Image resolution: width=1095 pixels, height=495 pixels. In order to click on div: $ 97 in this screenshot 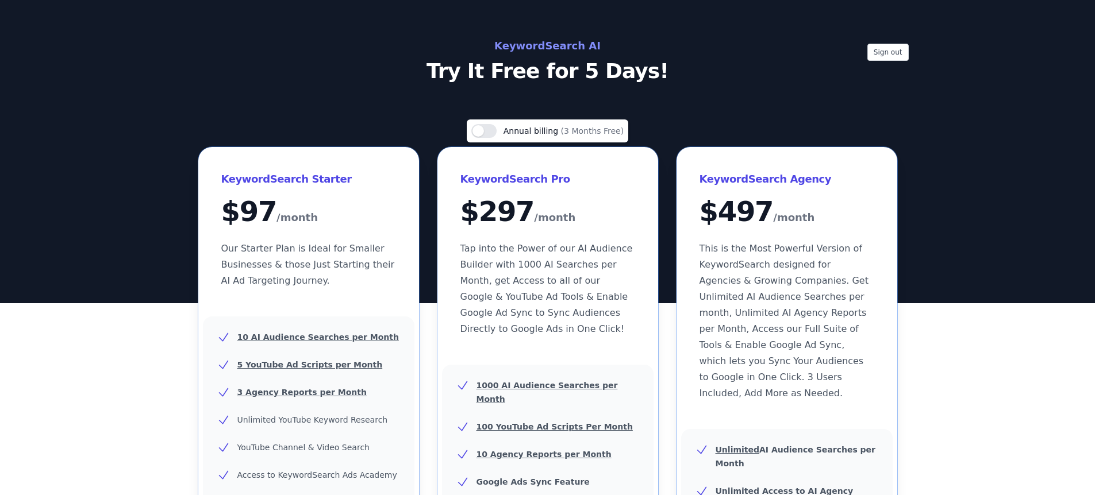, I will do `click(309, 212)`.